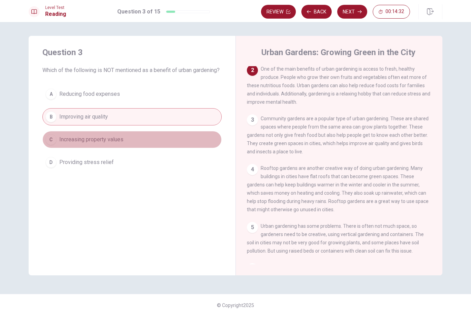 The width and height of the screenshot is (471, 316). I want to click on h1: Reading, so click(55, 14).